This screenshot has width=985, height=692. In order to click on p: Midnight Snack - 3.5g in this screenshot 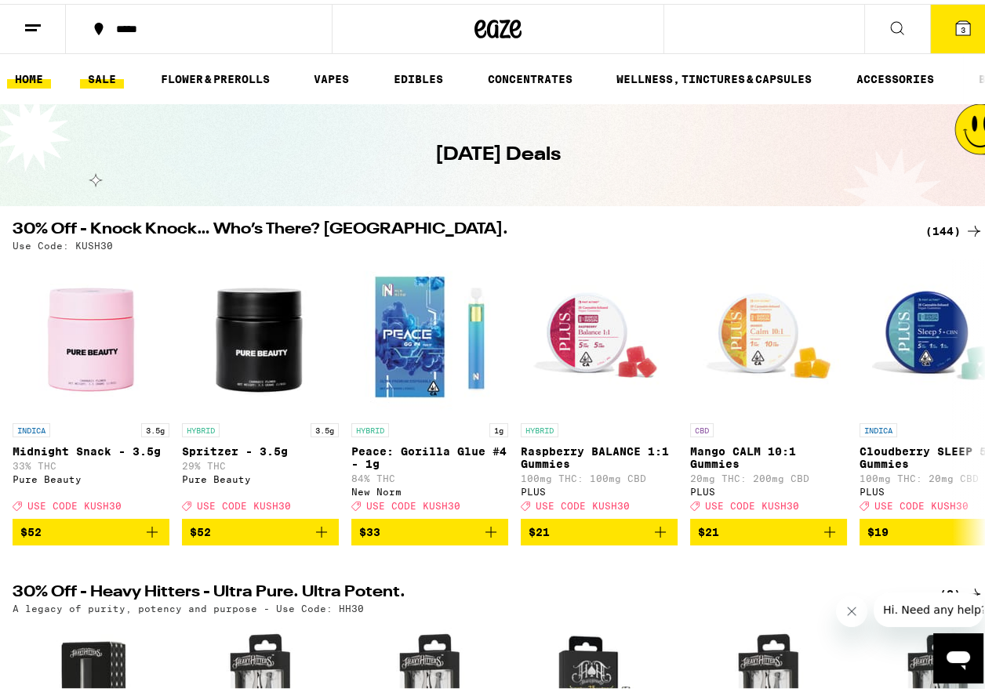, I will do `click(91, 448)`.